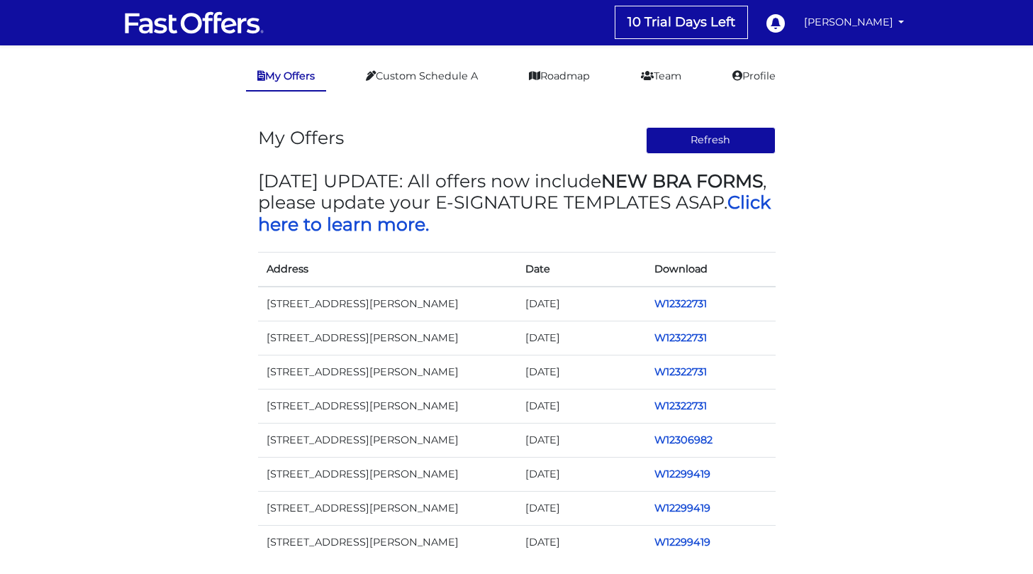 The width and height of the screenshot is (1033, 574). Describe the element at coordinates (711, 269) in the screenshot. I see `th: Download` at that location.